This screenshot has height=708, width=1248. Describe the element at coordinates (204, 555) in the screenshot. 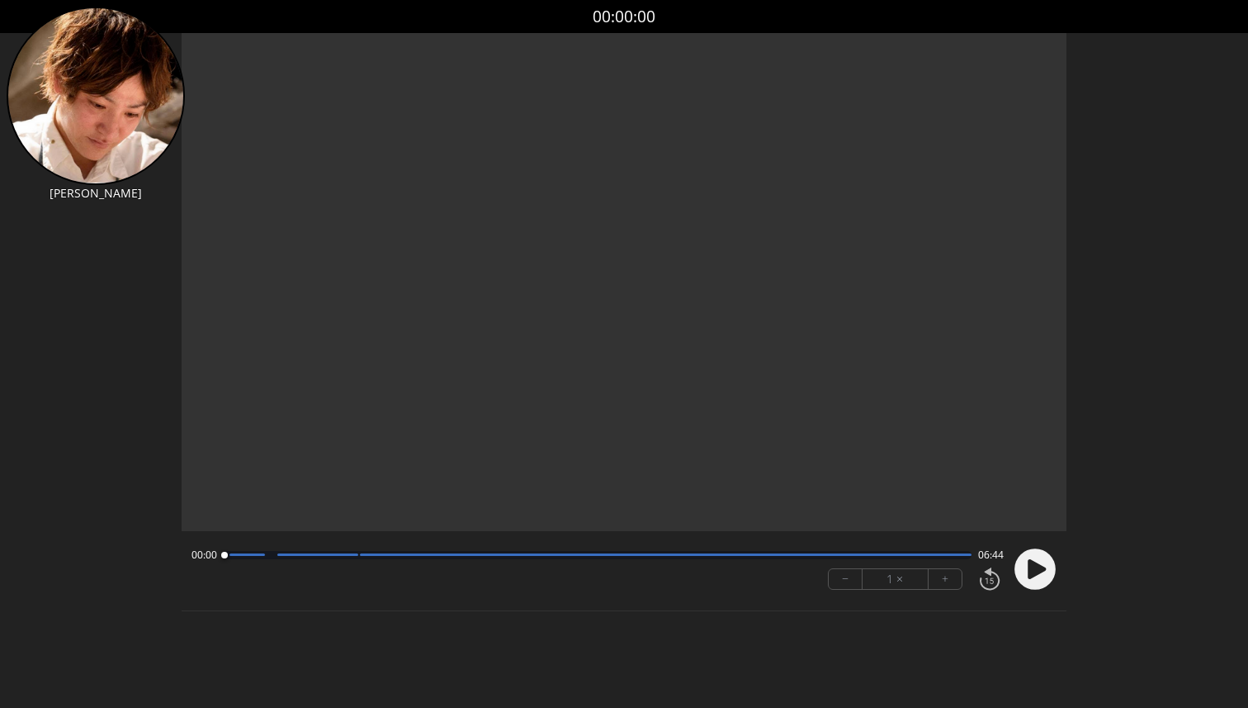

I see `span: 00:00` at that location.